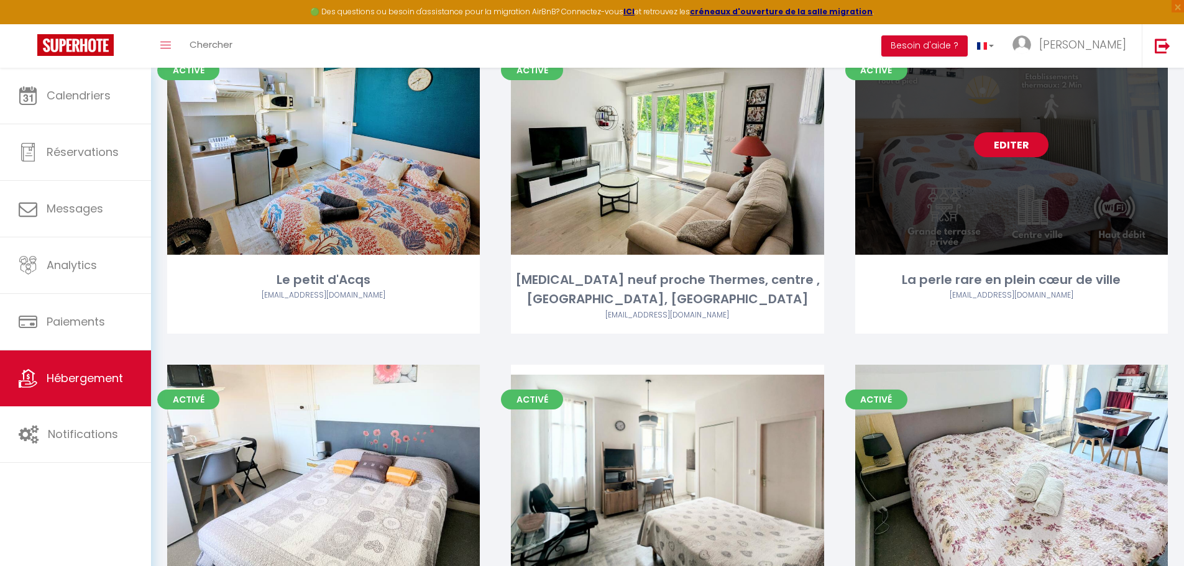  I want to click on strong: créneaux d'ouverture de la salle migration, so click(781, 11).